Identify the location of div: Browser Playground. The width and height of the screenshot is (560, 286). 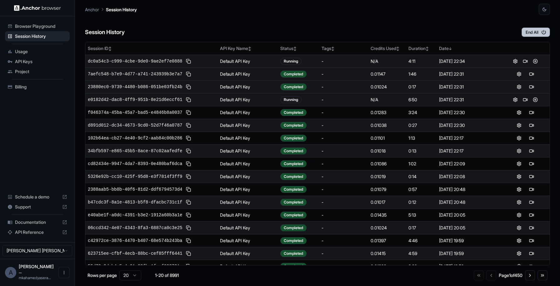
(37, 26).